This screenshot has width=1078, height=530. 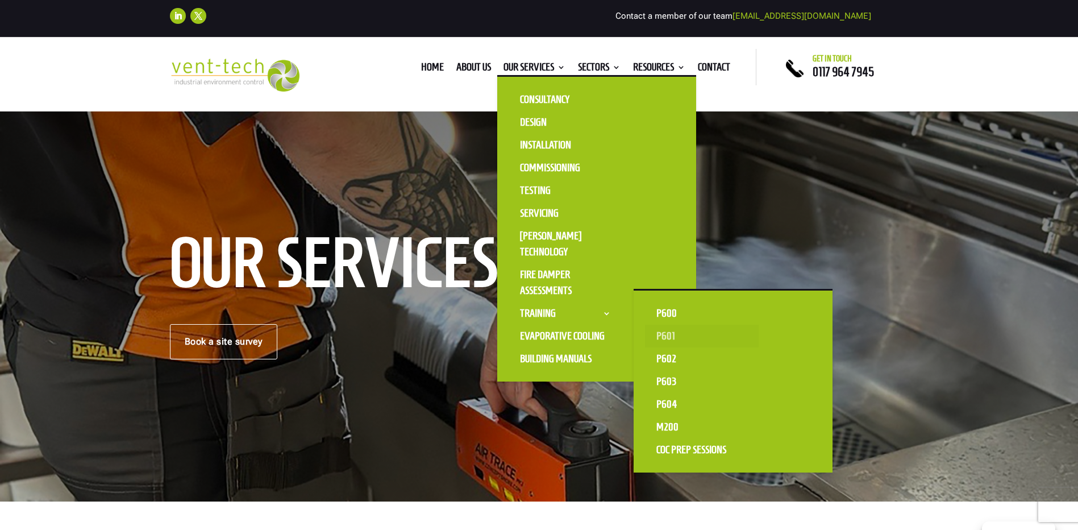 What do you see at coordinates (832, 59) in the screenshot?
I see `span: Get in touch` at bounding box center [832, 59].